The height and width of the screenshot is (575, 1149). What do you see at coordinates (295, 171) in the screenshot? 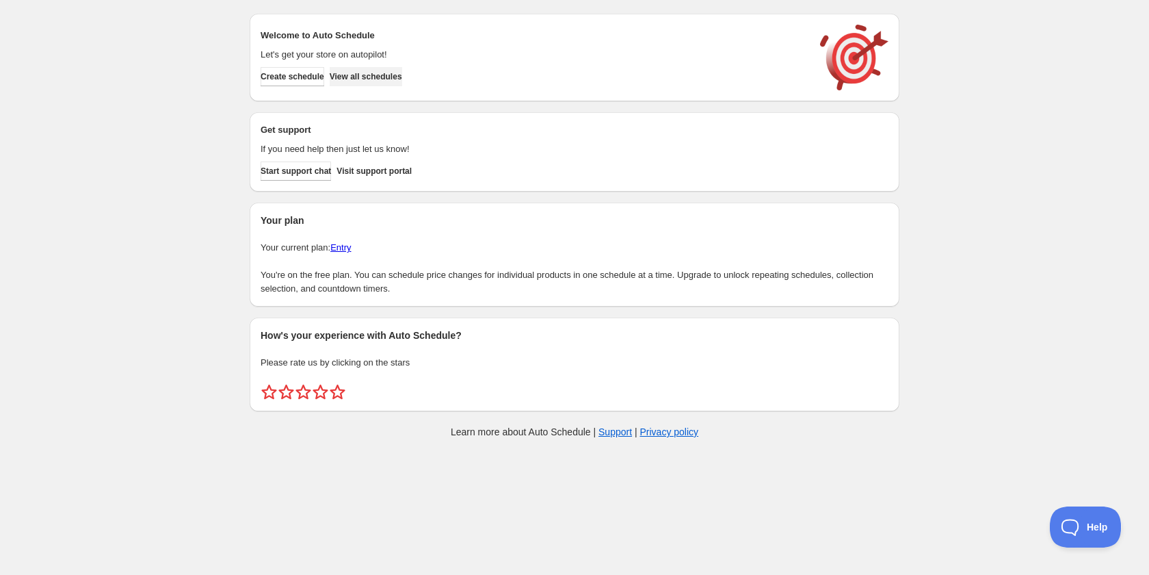
I see `a: Start support chat` at bounding box center [295, 171].